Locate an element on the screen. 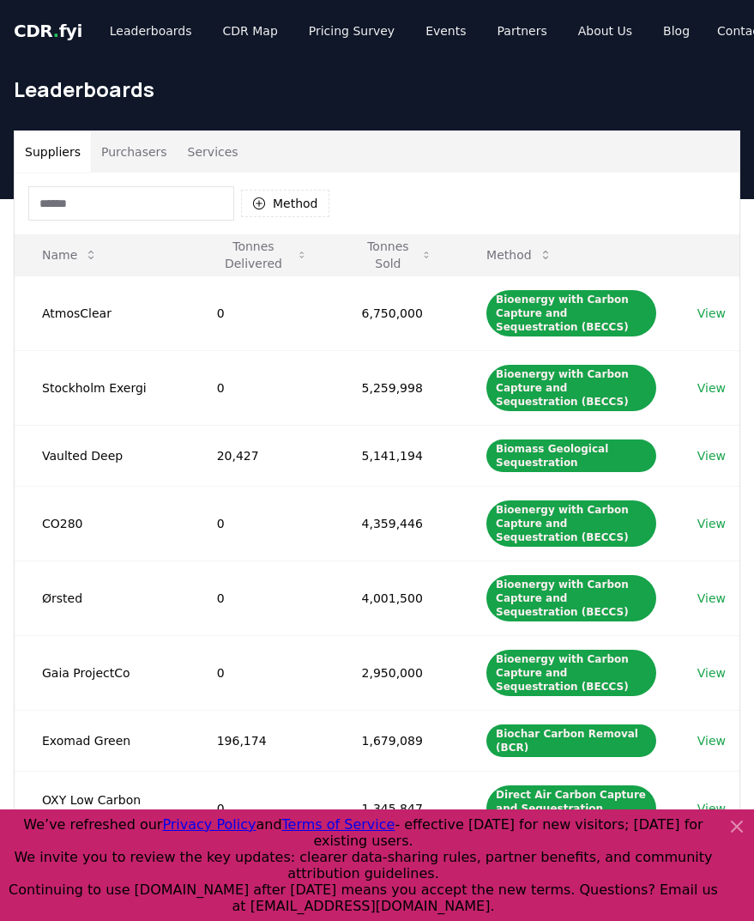 The image size is (754, 921). a: Pricing Survey is located at coordinates (352, 31).